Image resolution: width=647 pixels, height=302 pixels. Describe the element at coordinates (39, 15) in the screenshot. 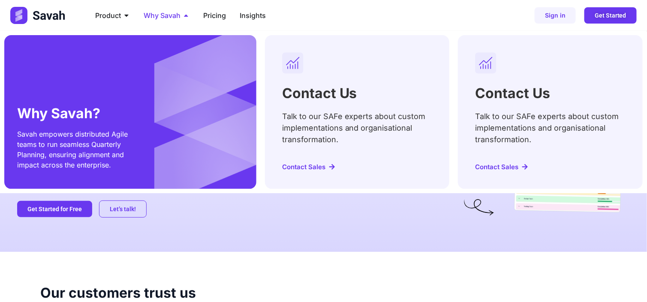

I see `img: Logo (2)` at that location.